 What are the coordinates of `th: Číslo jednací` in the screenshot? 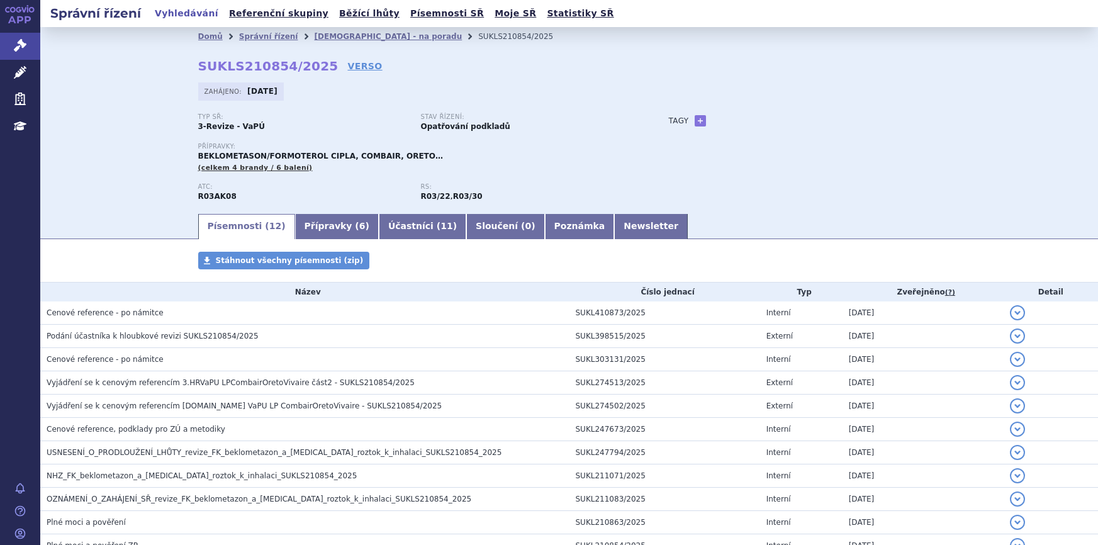 It's located at (664, 292).